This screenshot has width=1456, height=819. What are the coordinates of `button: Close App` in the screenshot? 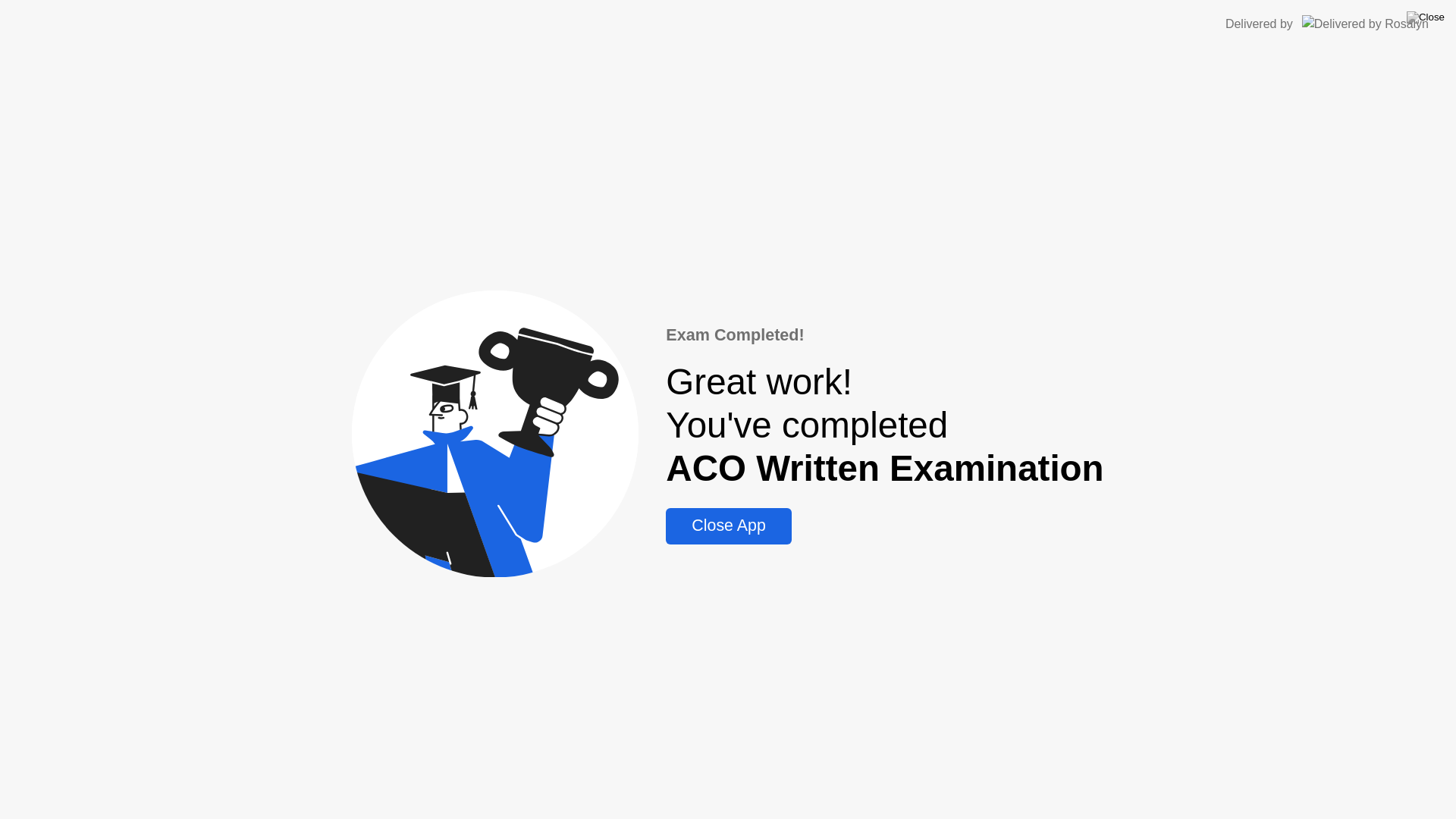 It's located at (728, 526).